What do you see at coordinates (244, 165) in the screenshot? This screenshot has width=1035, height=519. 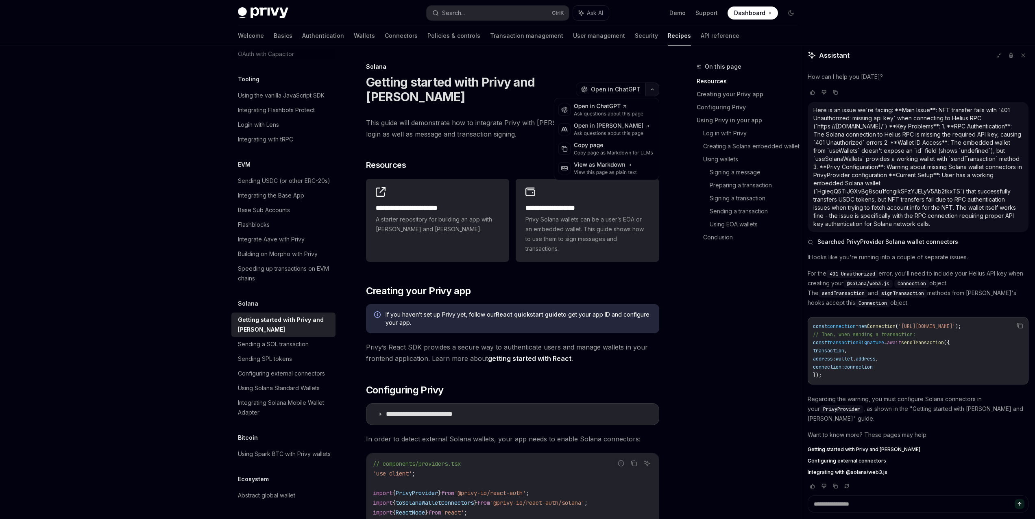 I see `h5: EVM` at bounding box center [244, 165].